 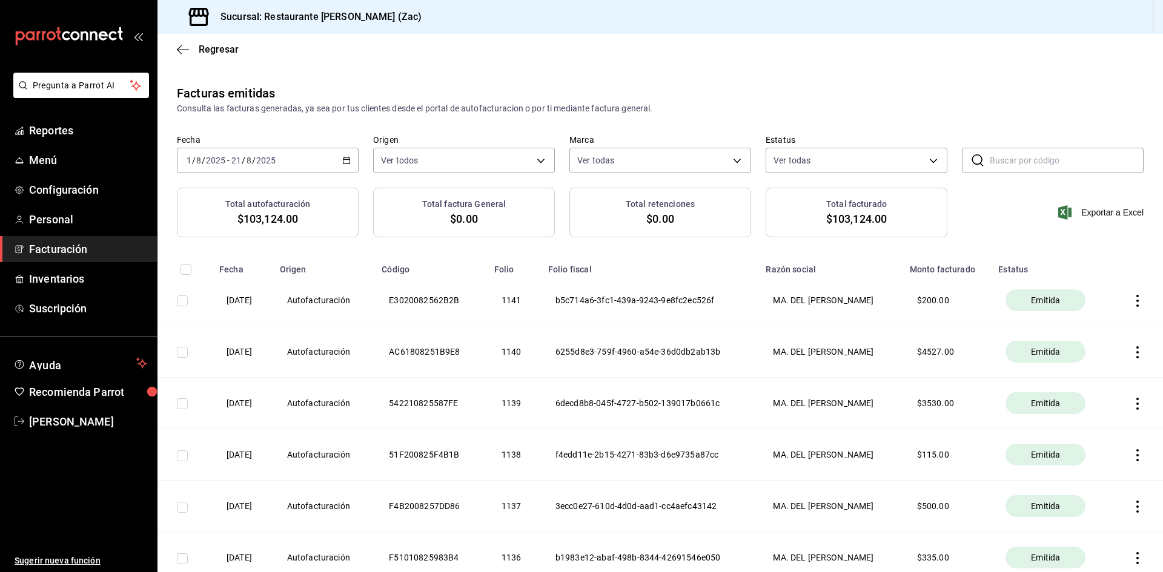 What do you see at coordinates (947, 455) in the screenshot?
I see `th: $ 115.00` at bounding box center [947, 455].